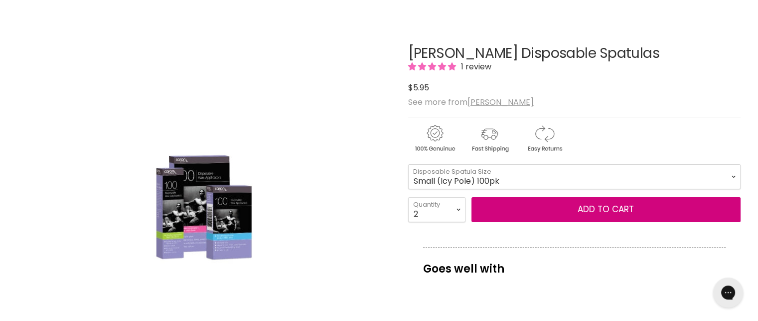 This screenshot has width=758, height=321. Describe the element at coordinates (606, 209) in the screenshot. I see `button: Add to cart` at that location.